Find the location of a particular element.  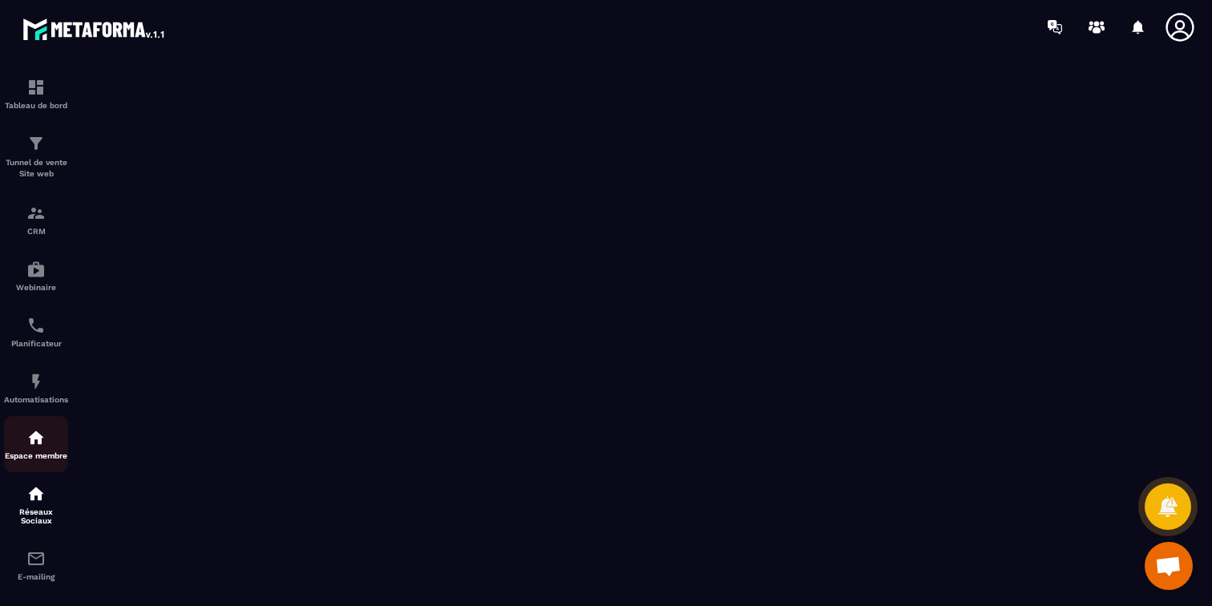

img: email is located at coordinates (36, 559).